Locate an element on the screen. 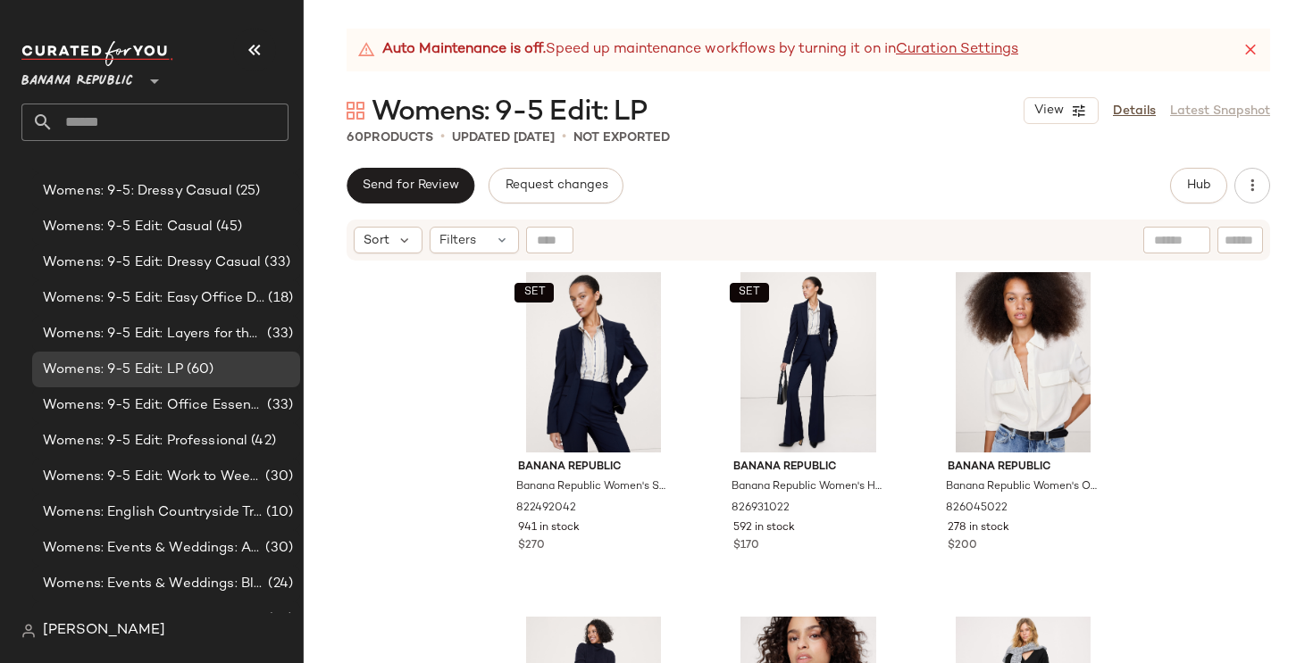 This screenshot has height=663, width=1313. span: View is located at coordinates (1048, 111).